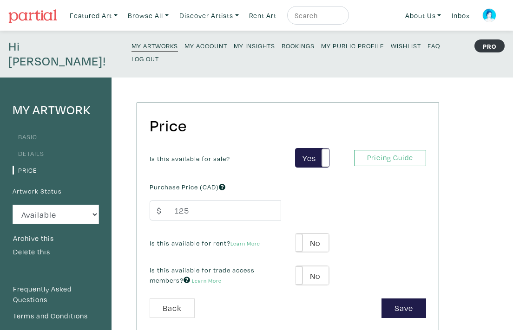 This screenshot has height=330, width=513. I want to click on a: My Insights, so click(254, 45).